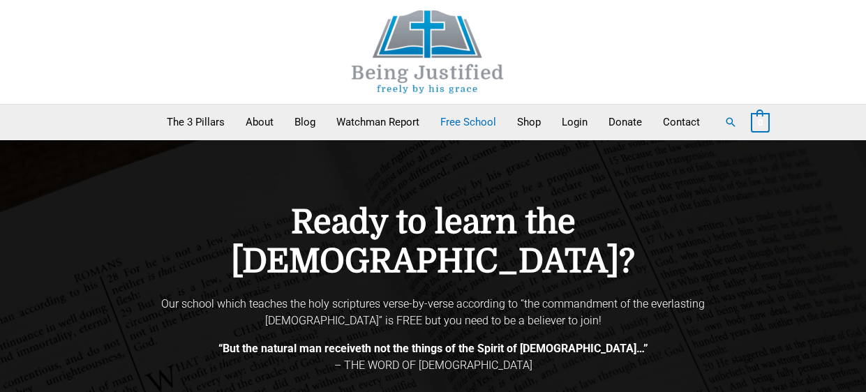  Describe the element at coordinates (195, 122) in the screenshot. I see `a: The 3 Pillars` at that location.